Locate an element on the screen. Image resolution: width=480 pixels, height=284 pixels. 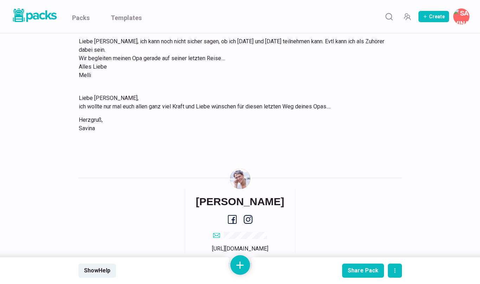
a: Packs logo is located at coordinates (34, 17).